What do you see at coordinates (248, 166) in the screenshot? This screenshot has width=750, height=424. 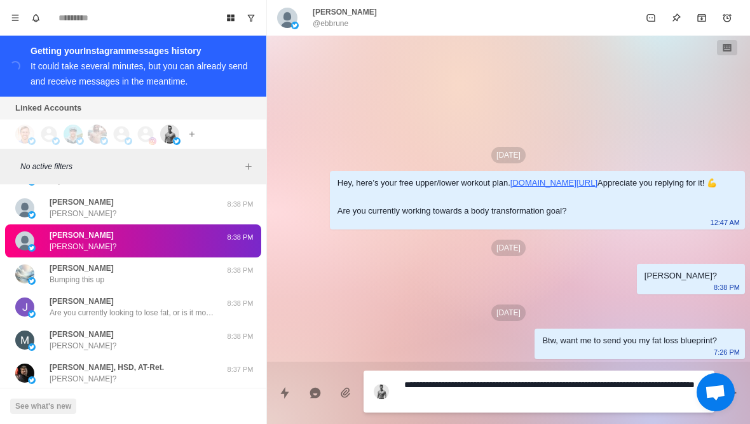 I see `button: Add filters` at bounding box center [248, 166].